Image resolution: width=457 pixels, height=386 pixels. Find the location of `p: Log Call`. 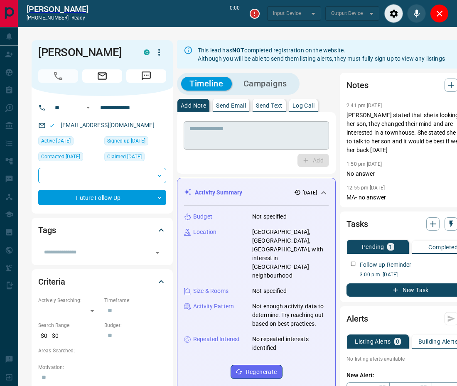

p: Log Call is located at coordinates (304, 106).